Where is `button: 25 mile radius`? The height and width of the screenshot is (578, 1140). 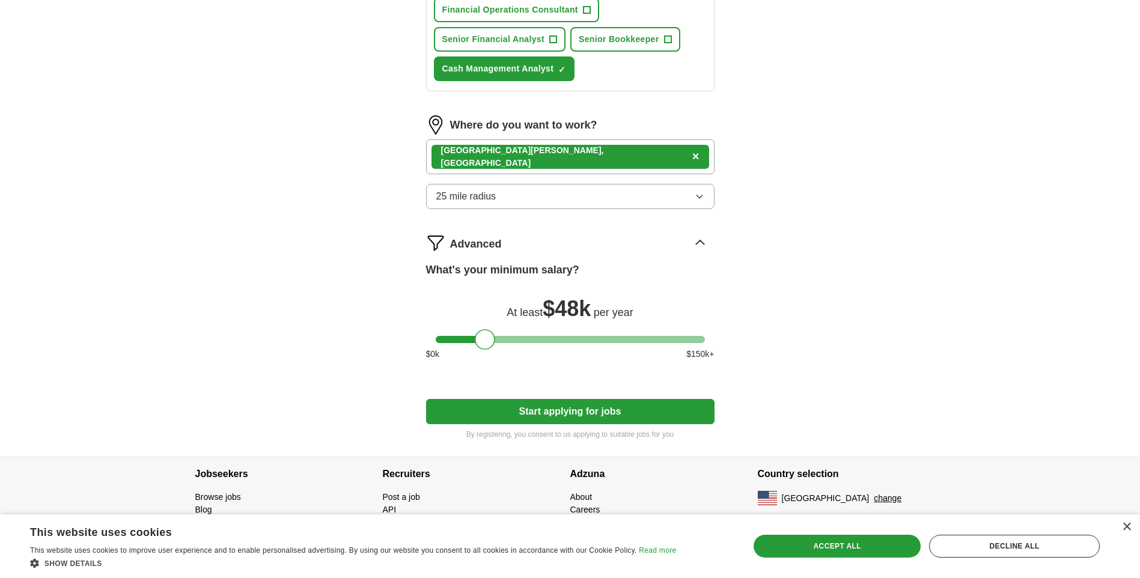
button: 25 mile radius is located at coordinates (570, 196).